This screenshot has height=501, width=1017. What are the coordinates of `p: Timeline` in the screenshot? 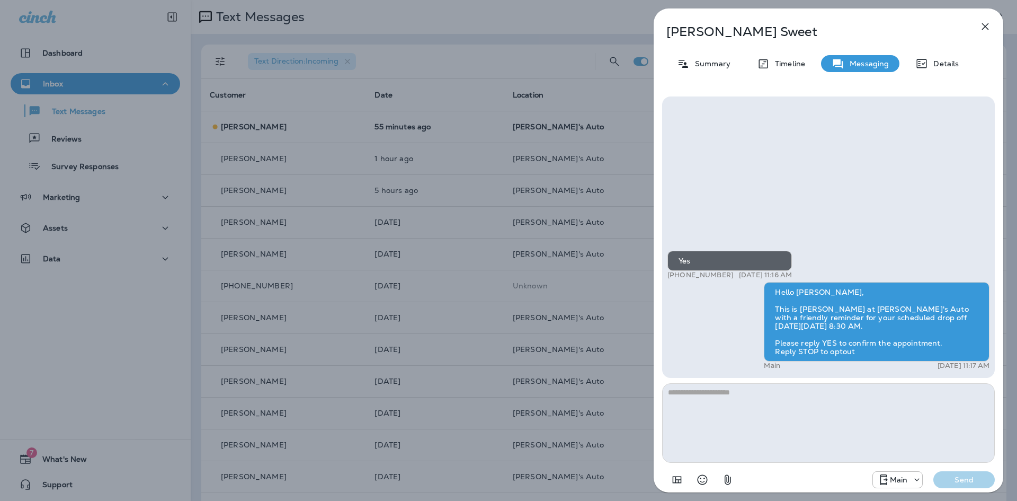 It's located at (787, 64).